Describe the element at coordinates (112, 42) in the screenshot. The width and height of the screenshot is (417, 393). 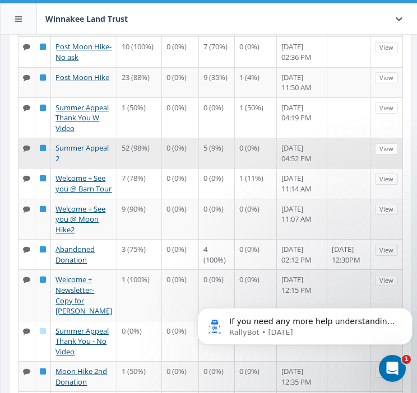
I see `div: message notification from RallyBot, 5d ago. If you need any more help understanding how replies t...` at that location.